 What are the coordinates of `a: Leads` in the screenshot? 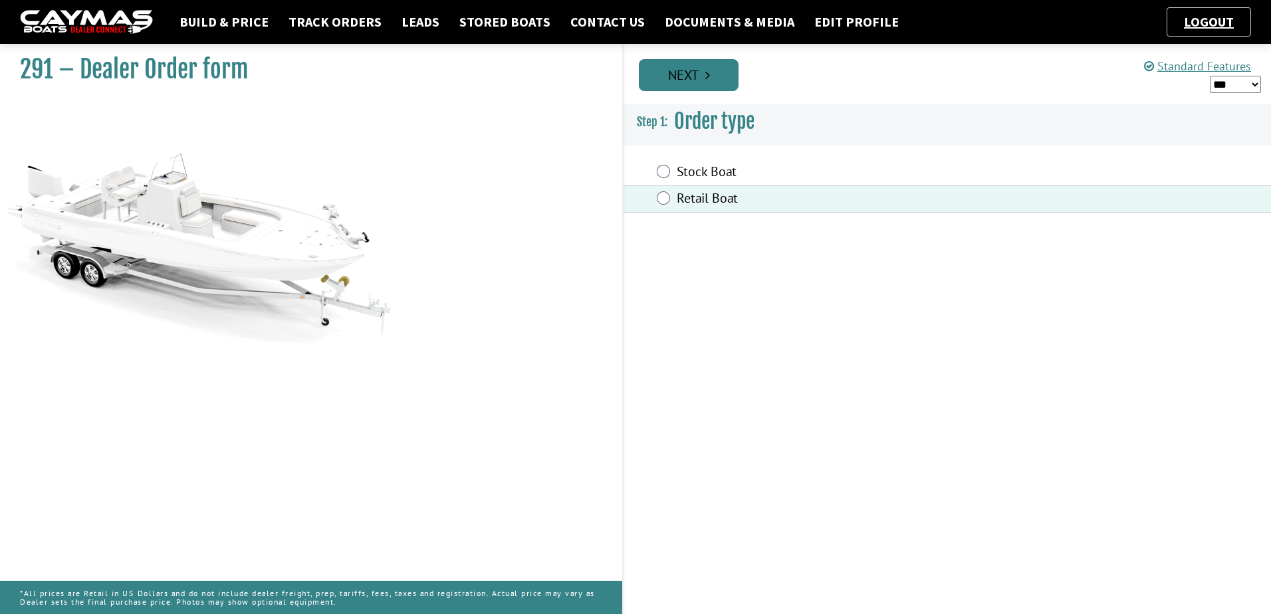 It's located at (420, 22).